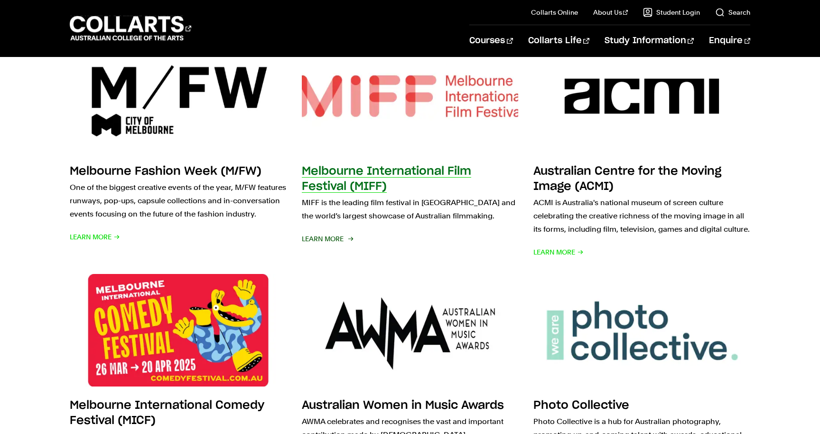 This screenshot has height=434, width=820. What do you see at coordinates (642, 149) in the screenshot?
I see `a: Australian Centre for the Moving Image (ACMI) ACMI is Australia's national museum of screen cultu...` at bounding box center [642, 149].